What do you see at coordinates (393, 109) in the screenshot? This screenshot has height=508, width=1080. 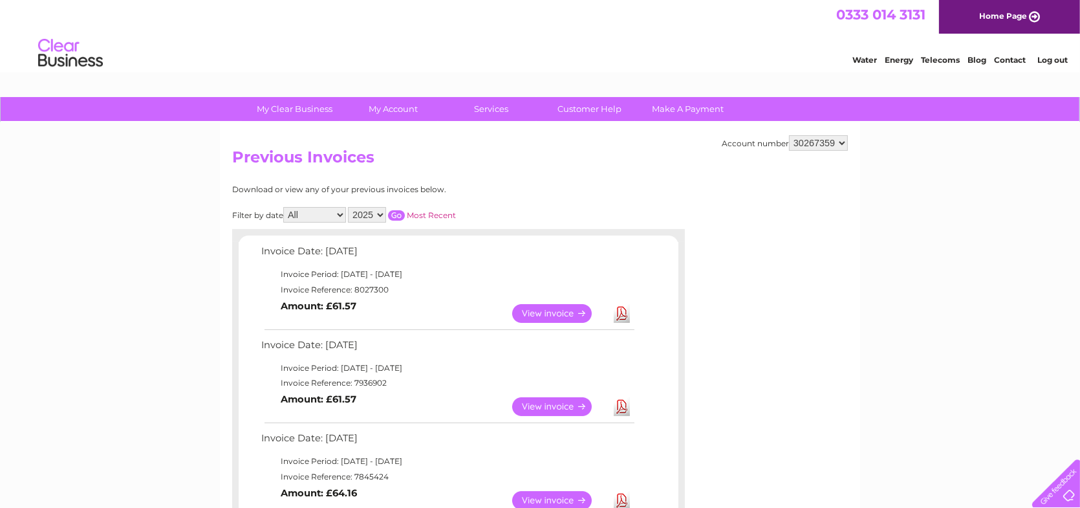 I see `a: My Account` at bounding box center [393, 109].